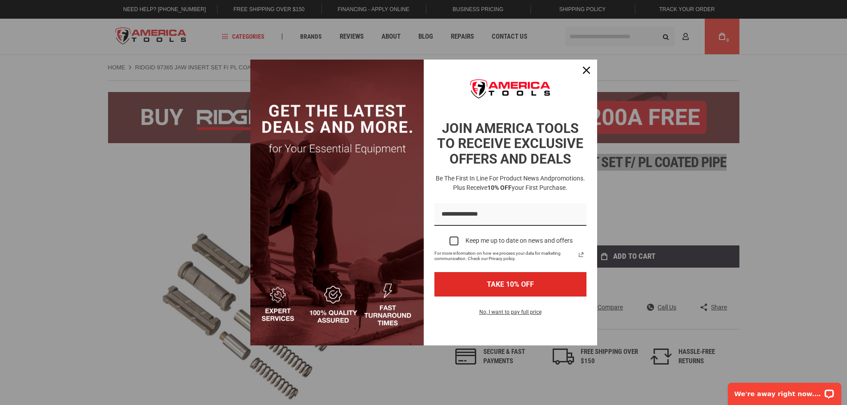 The height and width of the screenshot is (405, 847). Describe the element at coordinates (505, 256) in the screenshot. I see `span: For more information on how we process your data for marketing communication. Check our Privacy p...` at that location.